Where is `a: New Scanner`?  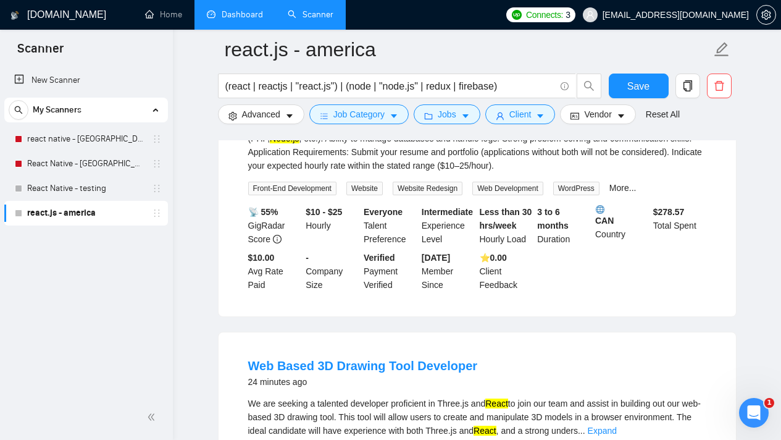 a: New Scanner is located at coordinates (86, 80).